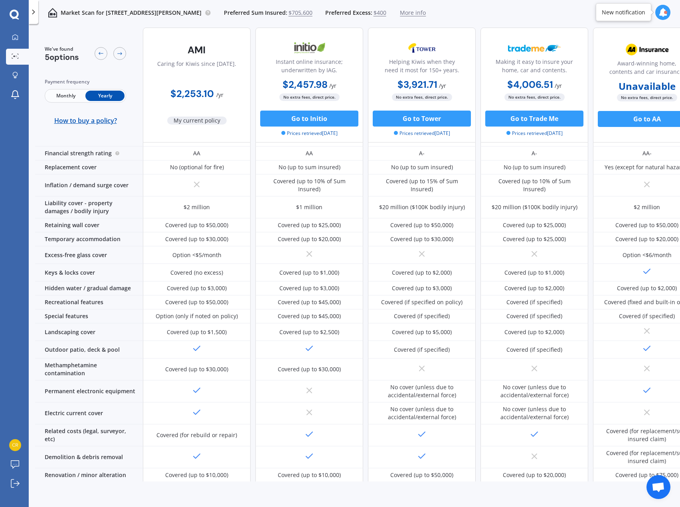 Image resolution: width=680 pixels, height=507 pixels. I want to click on div: $20 million ($100K bodily injury), so click(534, 207).